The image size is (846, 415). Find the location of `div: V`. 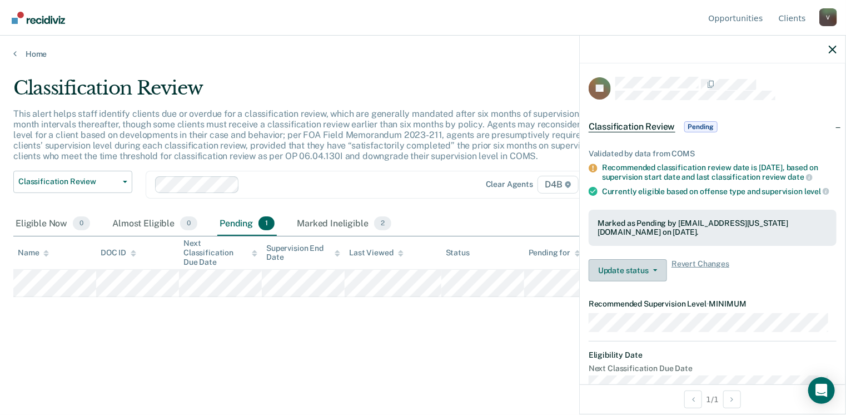

div: V is located at coordinates (828, 17).